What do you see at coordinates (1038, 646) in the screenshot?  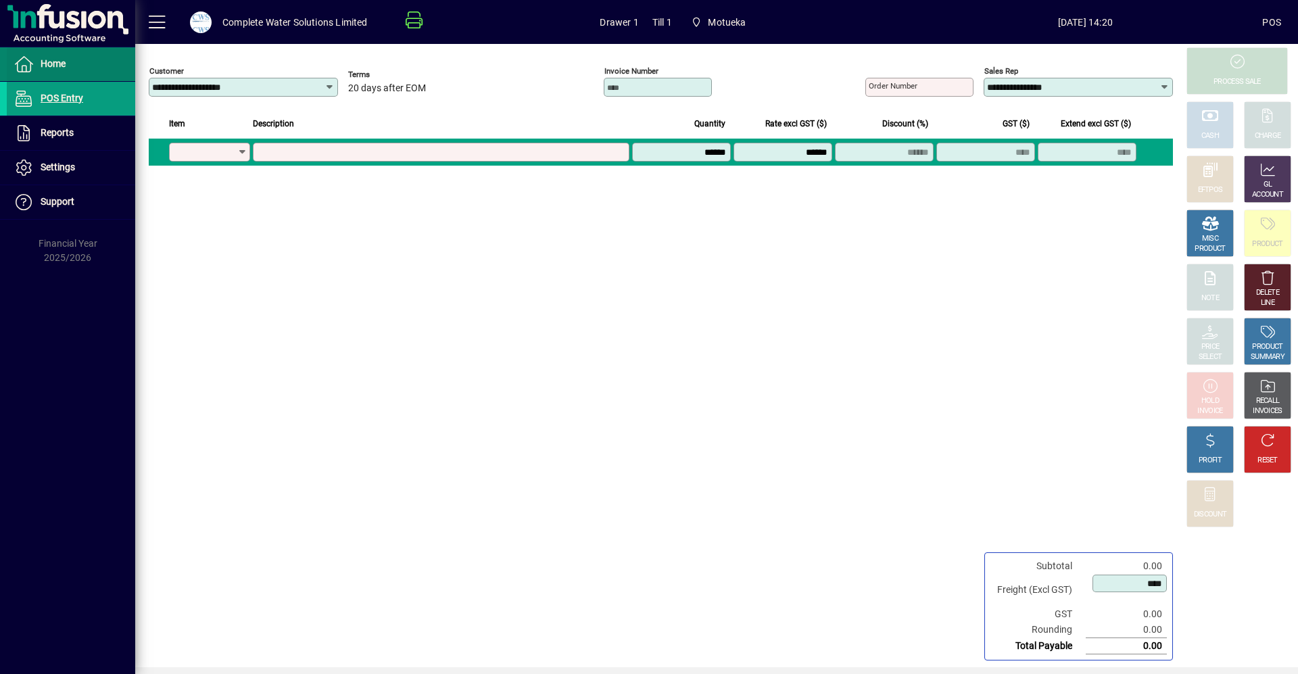 I see `td: Total Payable` at bounding box center [1038, 646].